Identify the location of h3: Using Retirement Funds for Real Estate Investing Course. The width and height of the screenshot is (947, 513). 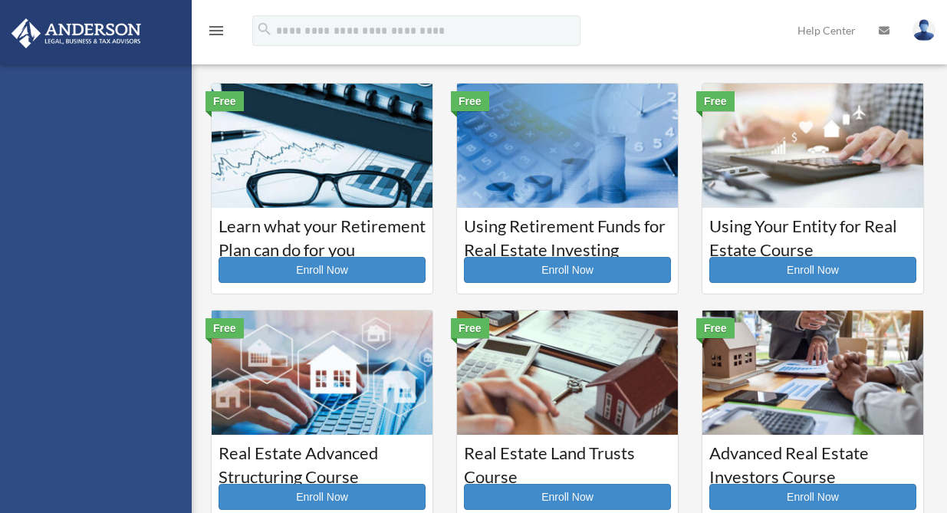
(568, 234).